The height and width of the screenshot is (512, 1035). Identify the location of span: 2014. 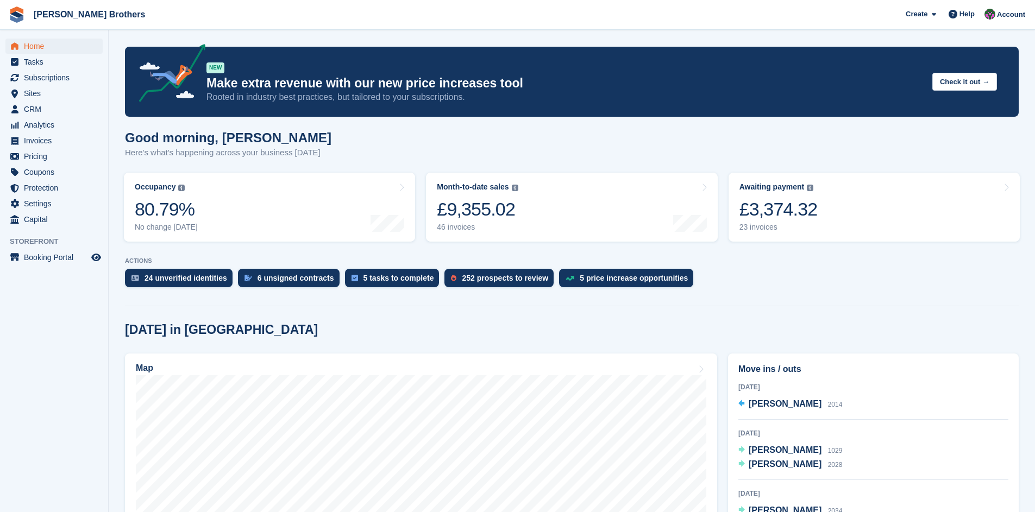
(835, 405).